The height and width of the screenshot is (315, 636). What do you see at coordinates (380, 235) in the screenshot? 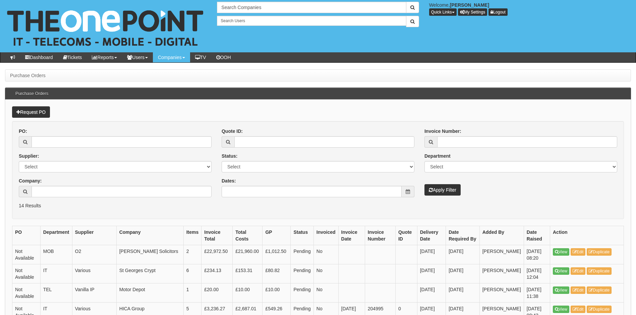
I see `th: Invoice Number` at bounding box center [380, 235].